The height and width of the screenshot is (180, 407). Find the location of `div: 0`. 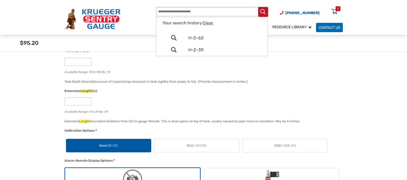

div: 0 is located at coordinates (338, 9).